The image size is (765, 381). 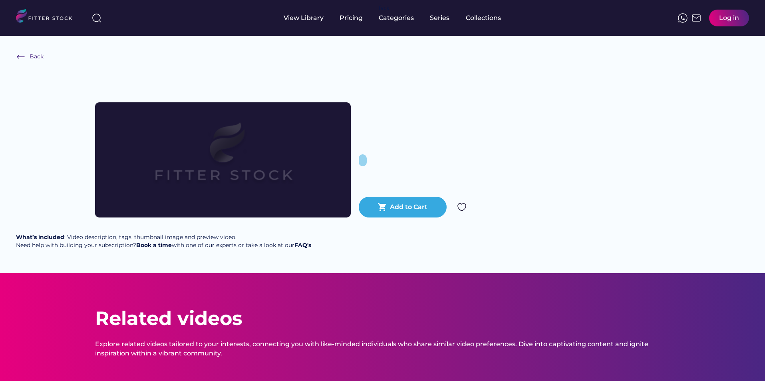 What do you see at coordinates (154, 245) in the screenshot?
I see `strong: Book a time` at bounding box center [154, 245].